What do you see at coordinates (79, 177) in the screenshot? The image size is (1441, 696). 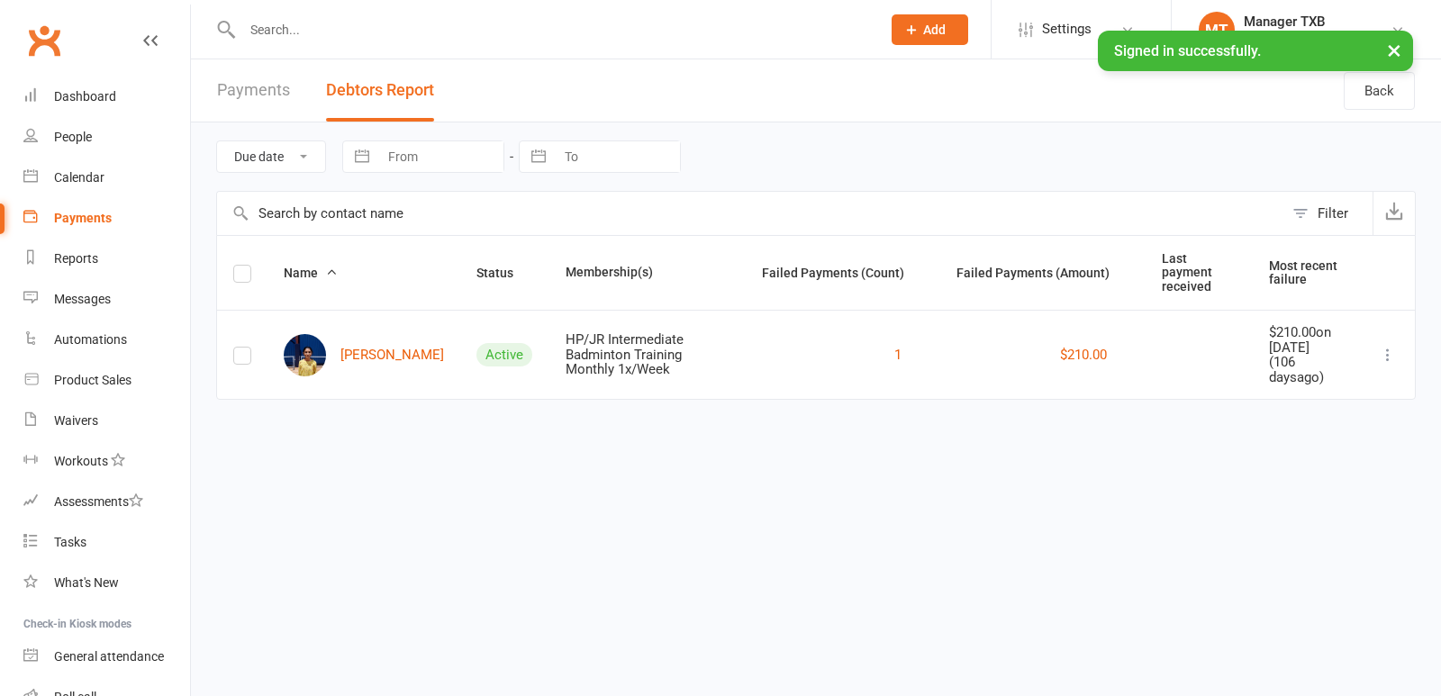 I see `div: Calendar` at bounding box center [79, 177].